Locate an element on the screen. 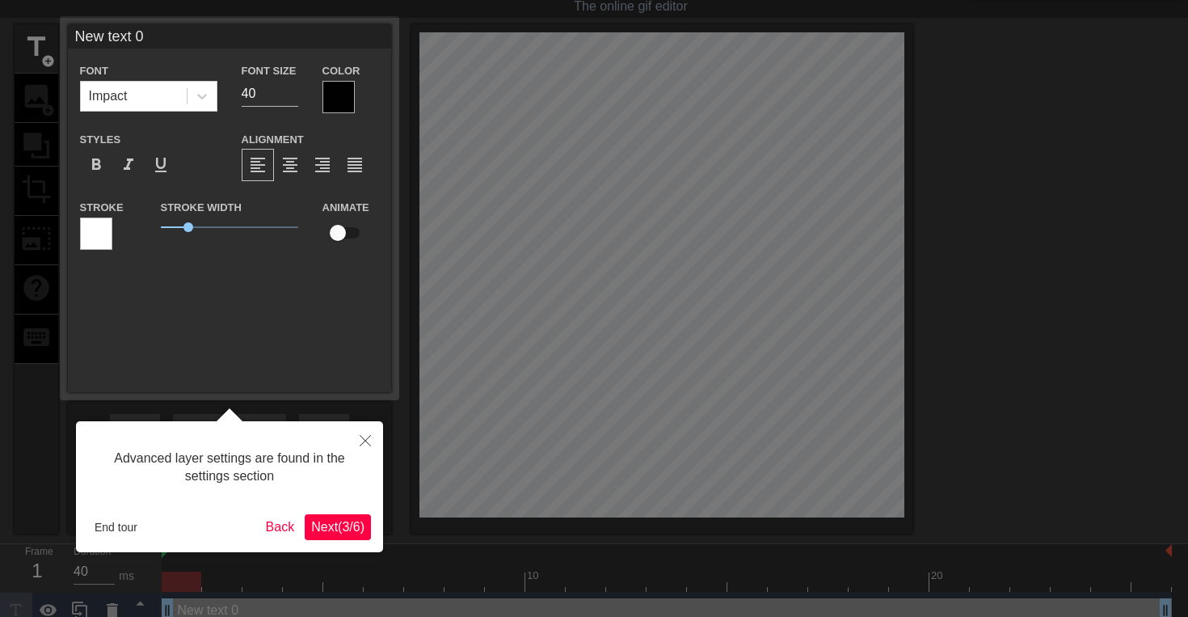 Image resolution: width=1188 pixels, height=617 pixels. button: Close is located at coordinates (365, 440).